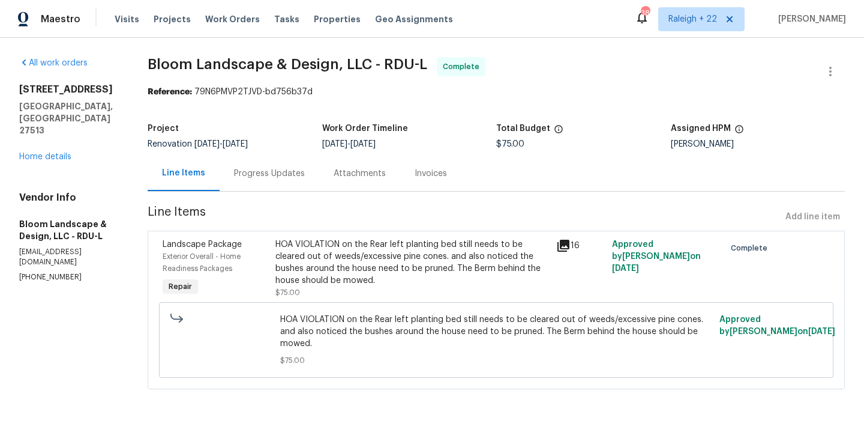 This screenshot has height=429, width=864. What do you see at coordinates (69, 230) in the screenshot?
I see `h5: Bloom Landscape & Design, LLC - RDU-L` at bounding box center [69, 230].